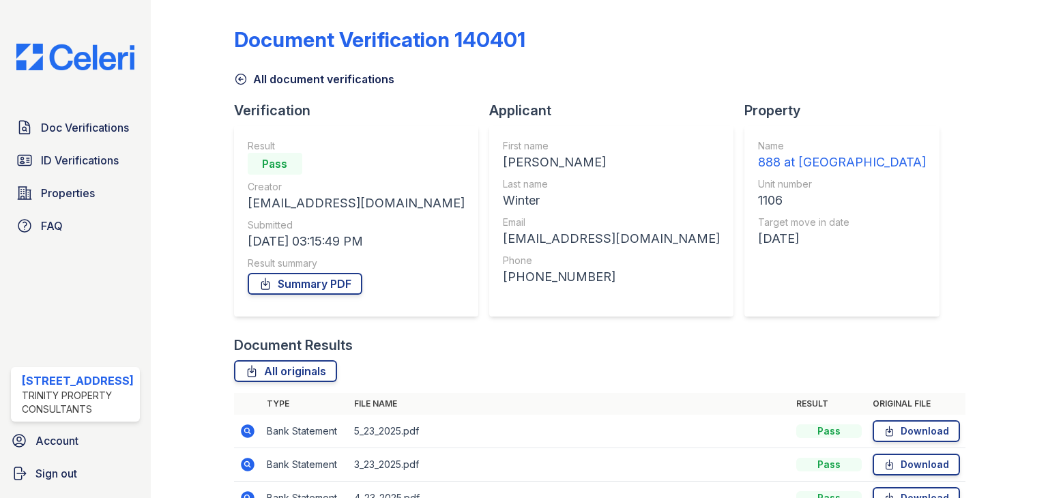  Describe the element at coordinates (75, 473) in the screenshot. I see `a: Sign out` at that location.